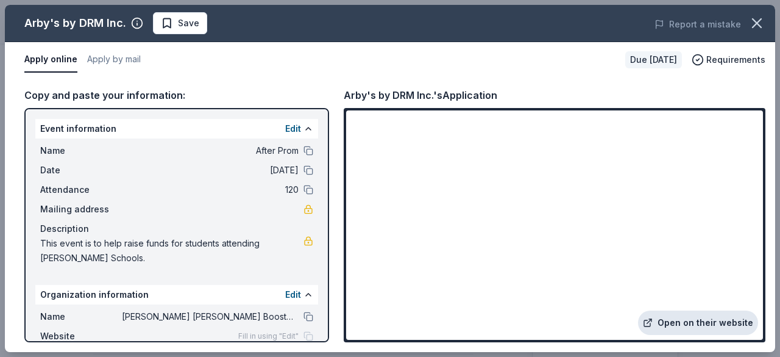  What do you see at coordinates (81, 170) in the screenshot?
I see `span: Date` at bounding box center [81, 170].